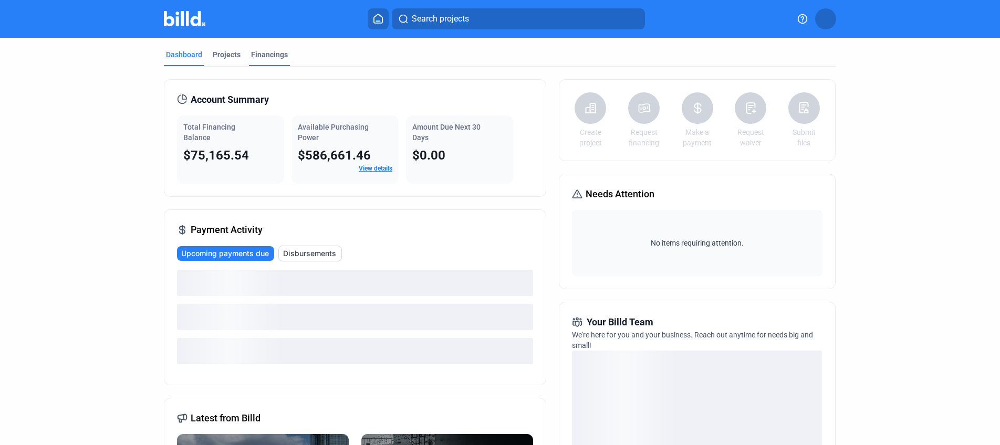 This screenshot has height=445, width=1000. I want to click on span: Your Billd Team, so click(620, 323).